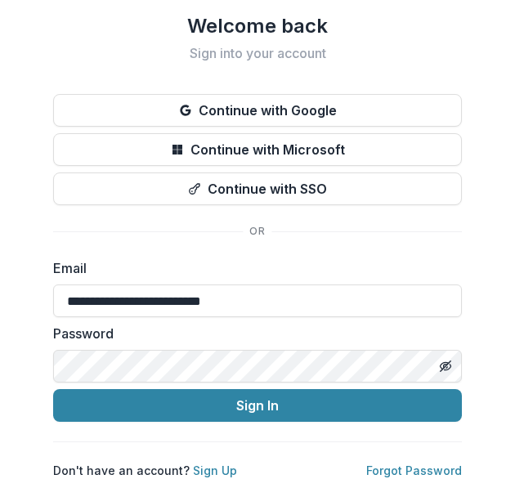 This screenshot has width=515, height=479. What do you see at coordinates (446, 367) in the screenshot?
I see `button: Toggle password visibility` at bounding box center [446, 367].